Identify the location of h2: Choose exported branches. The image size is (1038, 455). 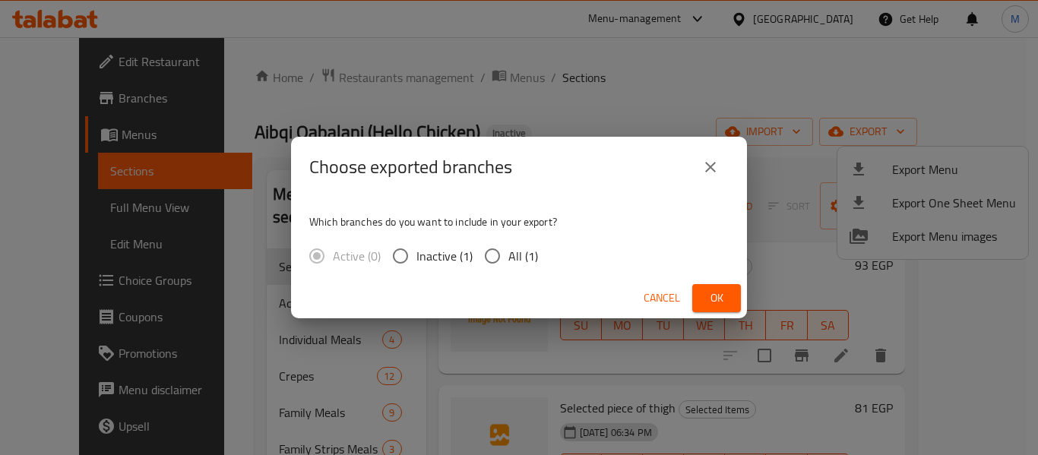
(410, 167).